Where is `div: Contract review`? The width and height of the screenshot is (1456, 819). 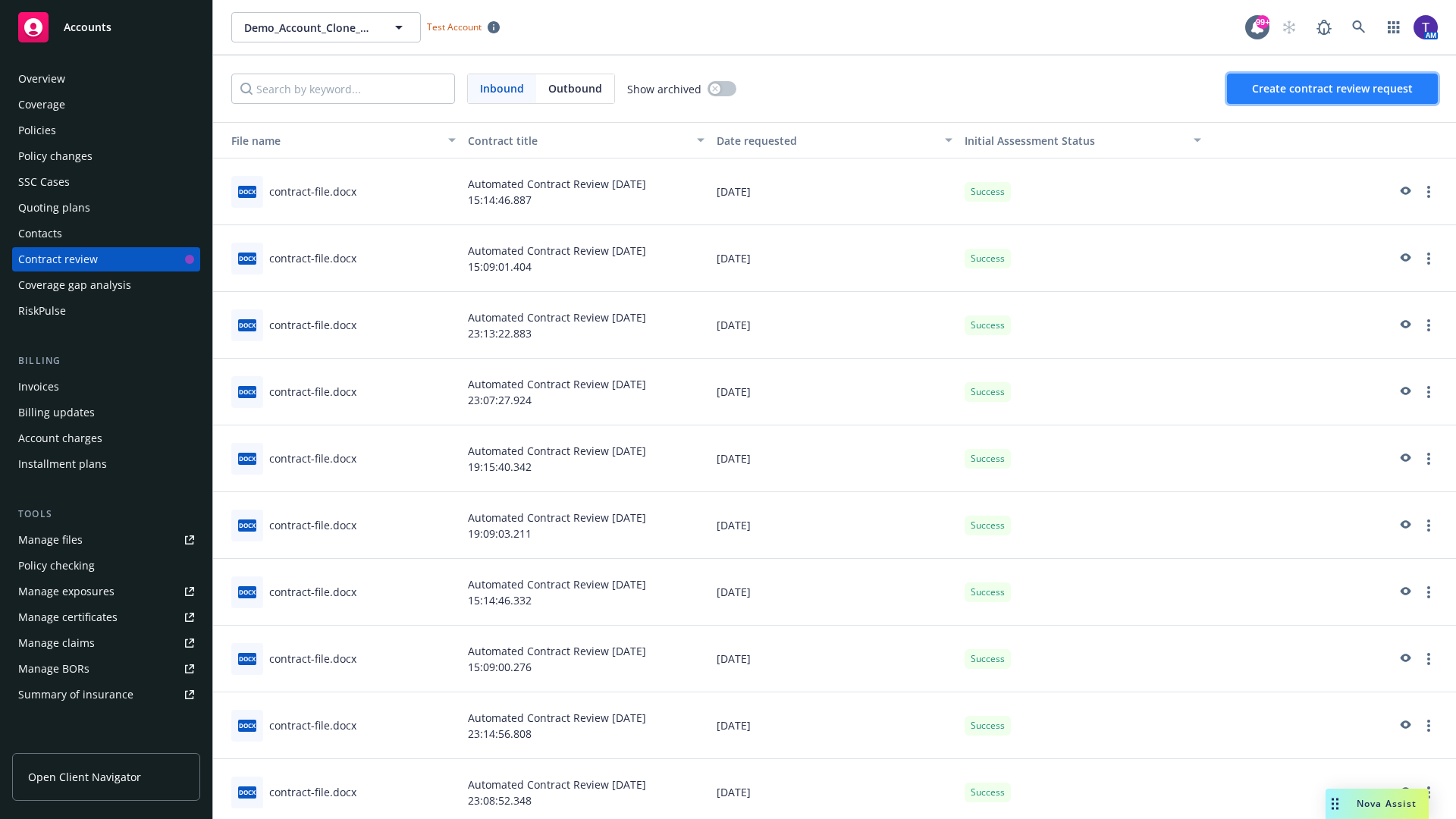
div: Contract review is located at coordinates (57, 259).